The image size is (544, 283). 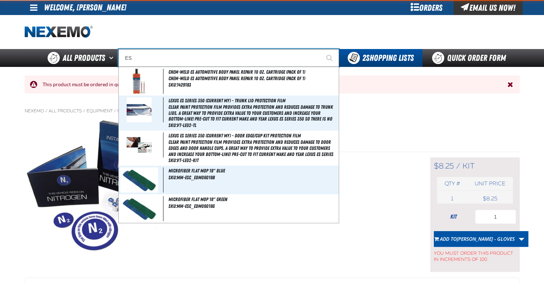 What do you see at coordinates (471, 58) in the screenshot?
I see `a: Quick Order Form` at bounding box center [471, 58].